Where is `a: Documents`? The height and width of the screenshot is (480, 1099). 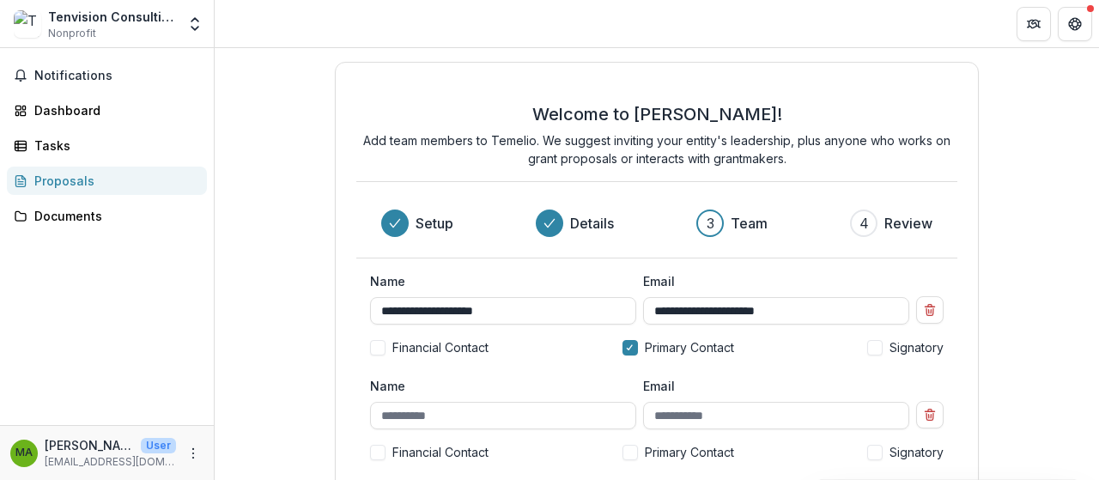
a: Documents is located at coordinates (106, 215).